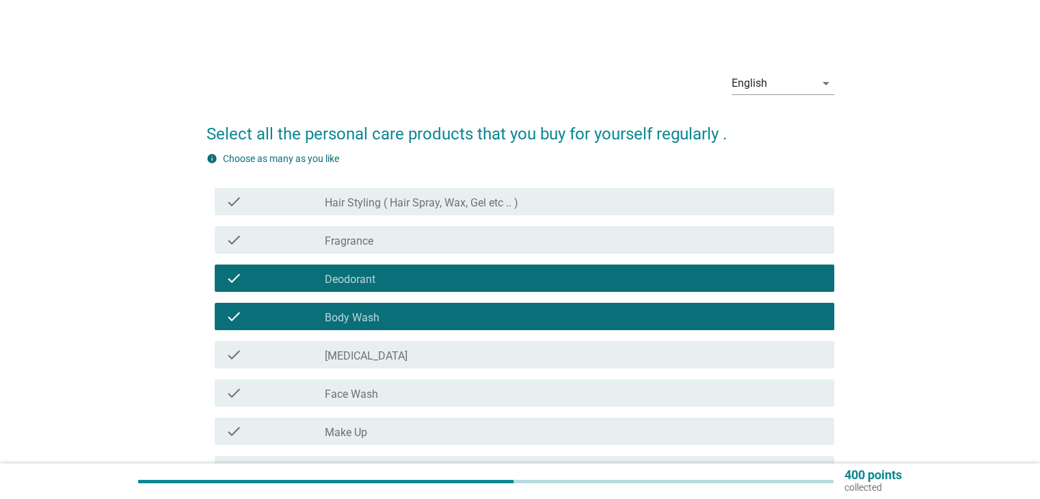 This screenshot has height=499, width=1040. What do you see at coordinates (873, 488) in the screenshot?
I see `p: collected` at bounding box center [873, 488].